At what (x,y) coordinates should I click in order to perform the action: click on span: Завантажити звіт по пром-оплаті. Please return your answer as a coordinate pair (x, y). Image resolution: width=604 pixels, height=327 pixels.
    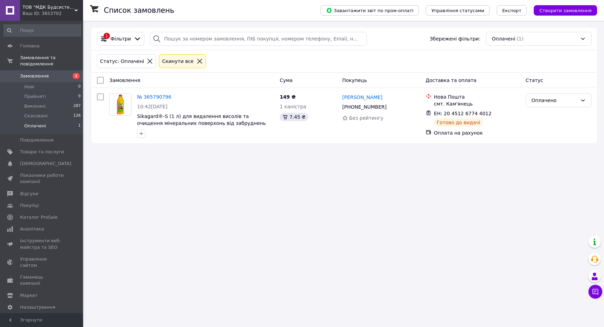
    Looking at the image, I should click on (370, 10).